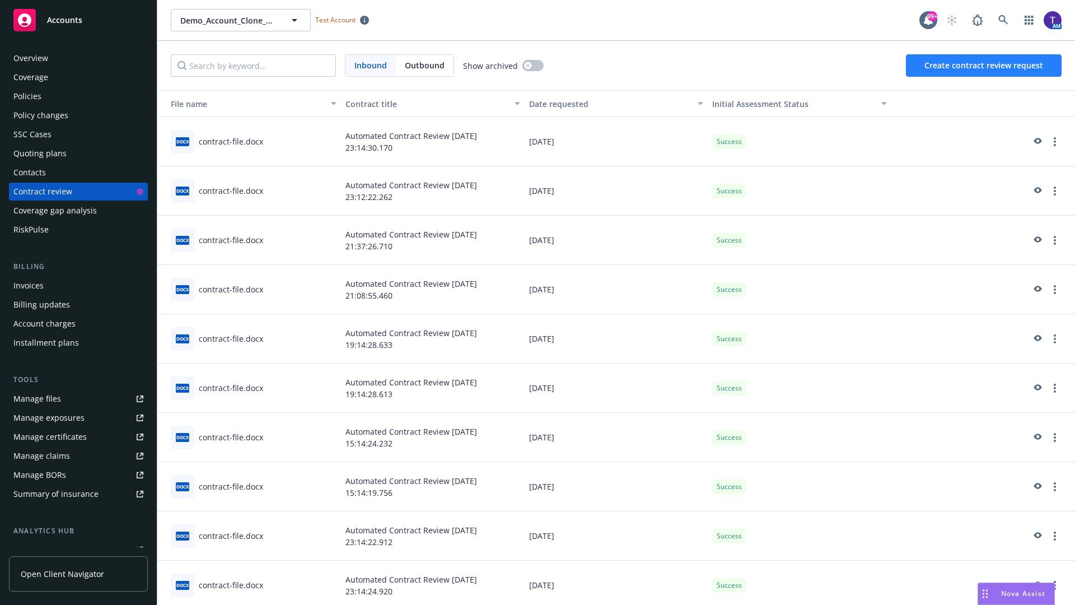  Describe the element at coordinates (50, 437) in the screenshot. I see `div: Manage certificates` at that location.